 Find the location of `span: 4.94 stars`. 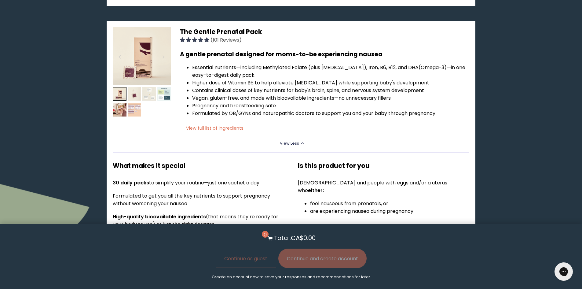

span: 4.94 stars is located at coordinates (195, 40).